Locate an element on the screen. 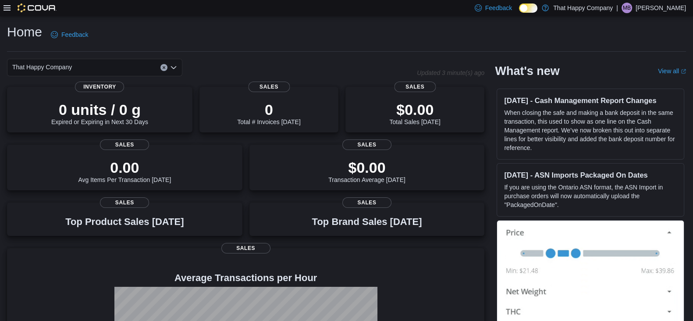 Image resolution: width=693 pixels, height=321 pixels. p: 0 units / 0 g is located at coordinates (100, 110).